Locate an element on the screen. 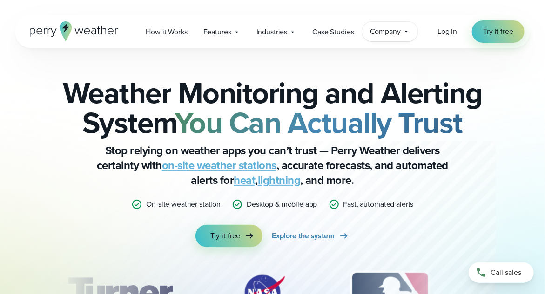 This screenshot has height=294, width=545. strong: You Can Actually Trust is located at coordinates (318, 123).